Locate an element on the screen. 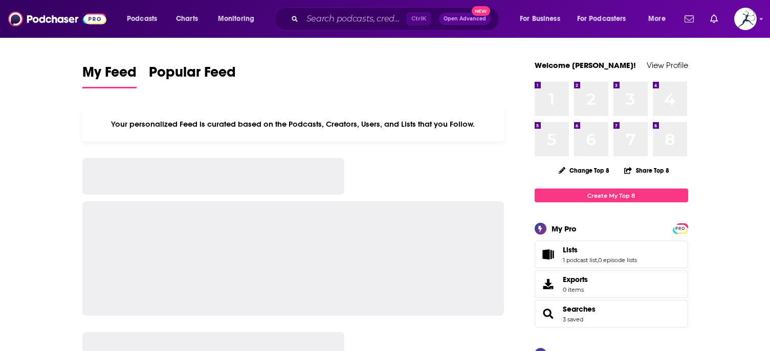  img: User Profile is located at coordinates (745, 19).